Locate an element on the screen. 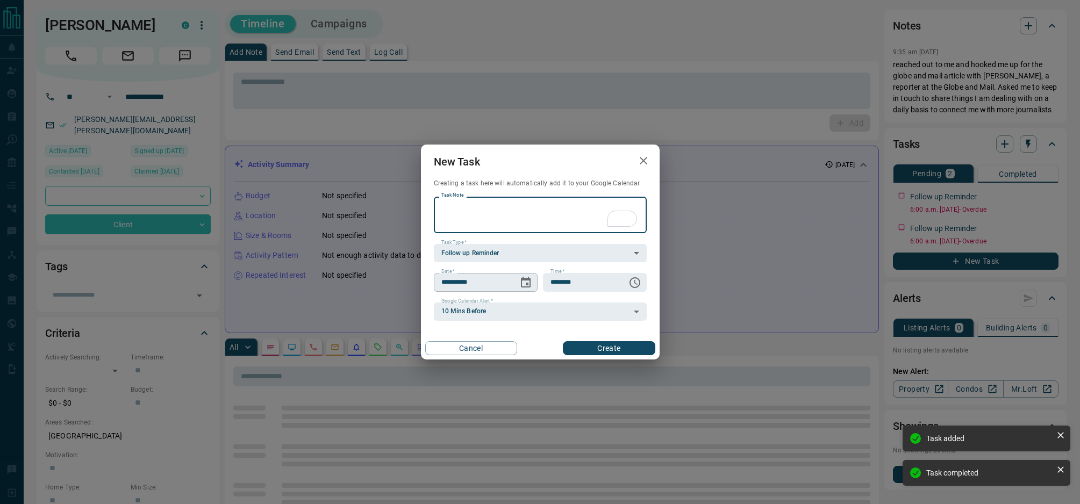 The height and width of the screenshot is (504, 1080). div: 10 Mins Before is located at coordinates (540, 312).